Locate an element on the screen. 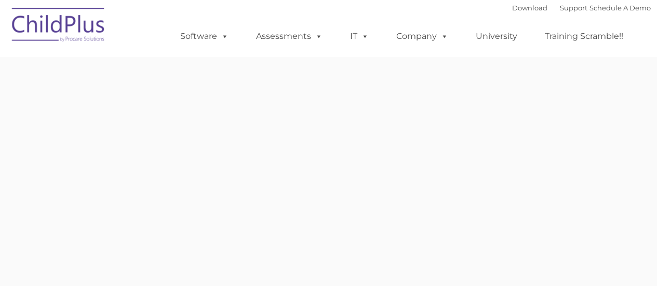 Image resolution: width=657 pixels, height=286 pixels. a: Download is located at coordinates (530, 8).